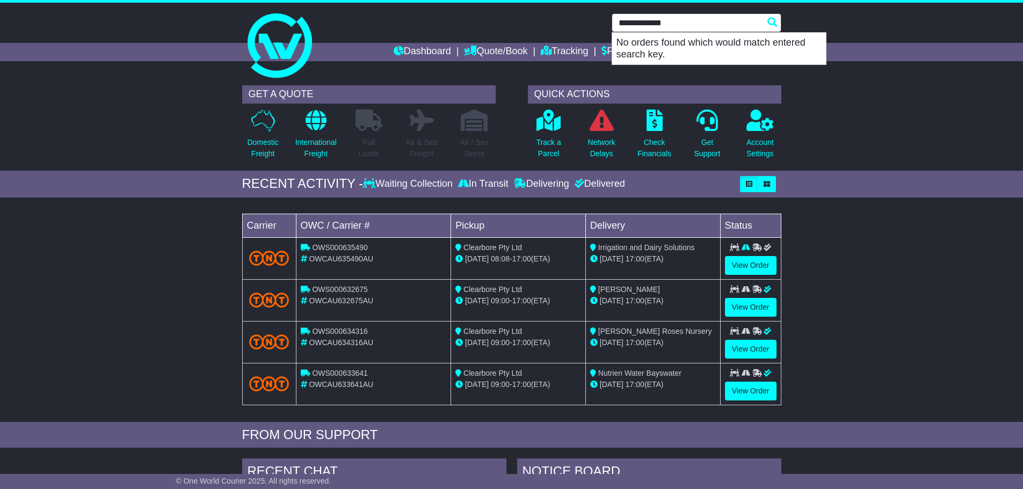  What do you see at coordinates (760, 148) in the screenshot?
I see `p: Account Settings` at bounding box center [760, 148].